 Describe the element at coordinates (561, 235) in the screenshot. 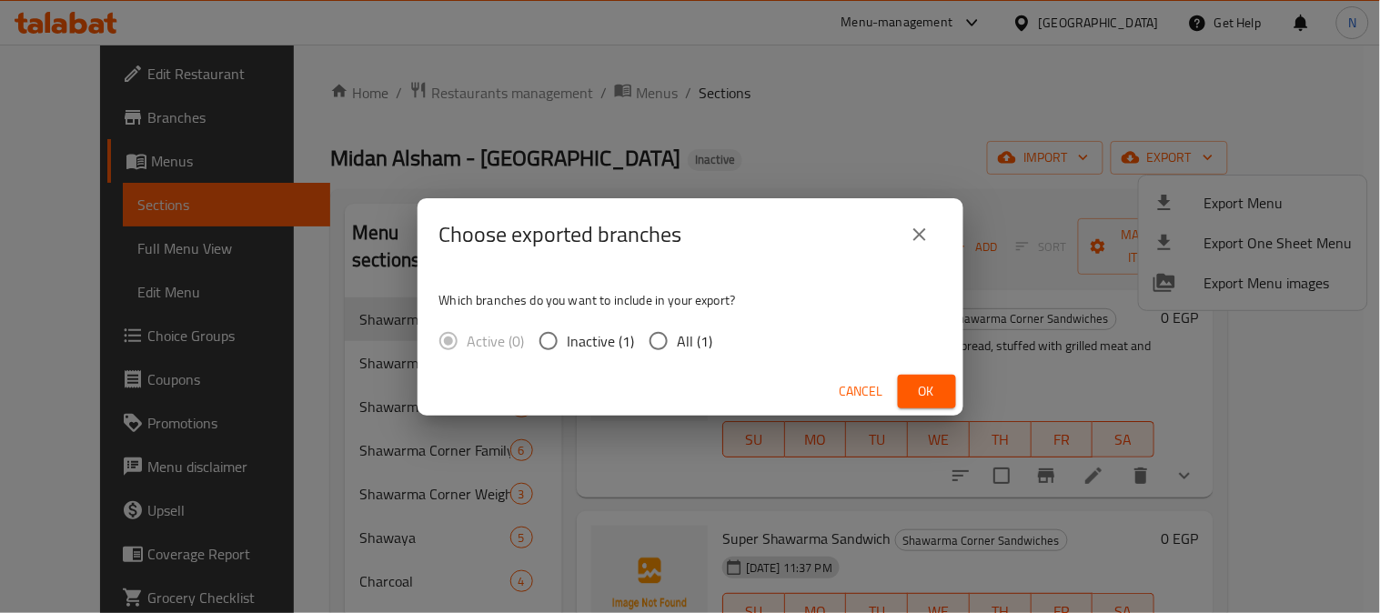

I see `h2: Choose exported branches` at that location.